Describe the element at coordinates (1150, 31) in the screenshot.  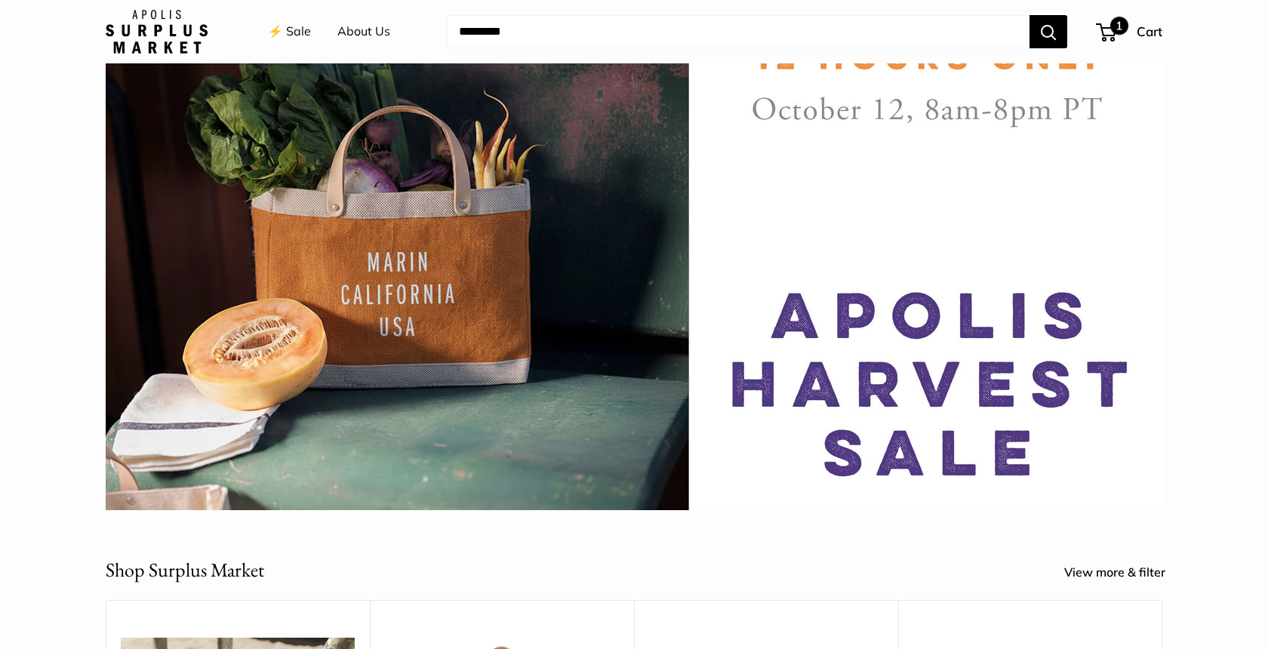
I see `span: Cart` at that location.